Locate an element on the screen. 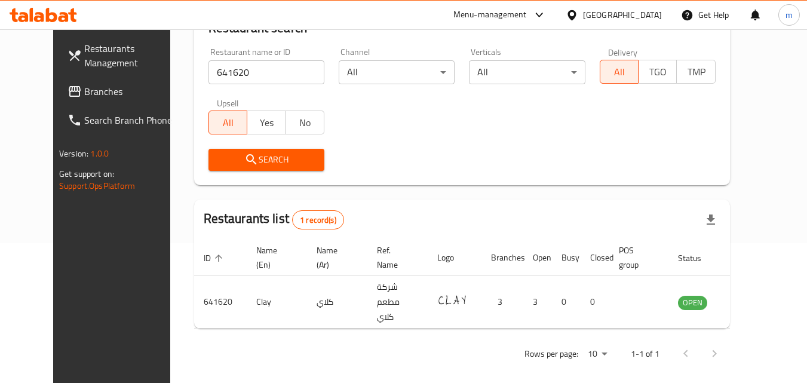  span: m is located at coordinates (789, 15).